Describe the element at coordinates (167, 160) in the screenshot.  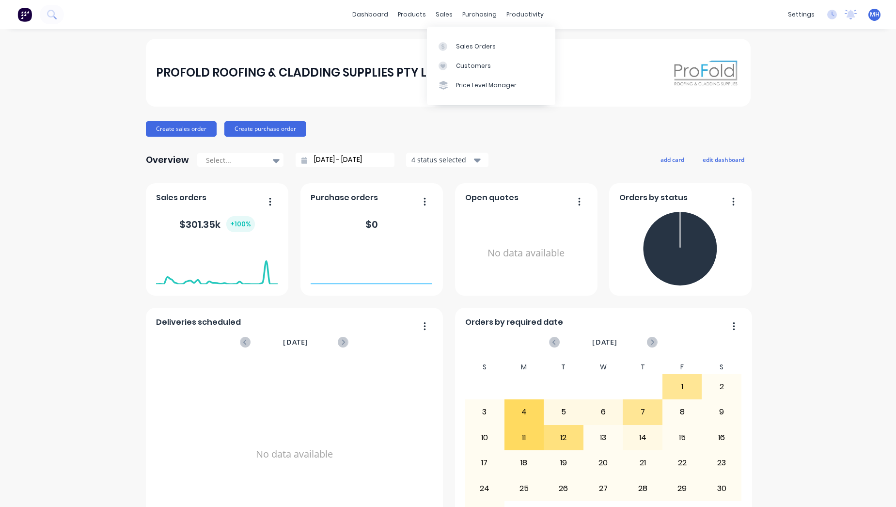
I see `div: Overview` at that location.